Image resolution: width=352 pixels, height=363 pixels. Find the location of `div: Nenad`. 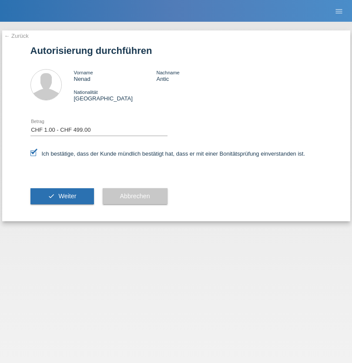

div: Nenad is located at coordinates (115, 76).